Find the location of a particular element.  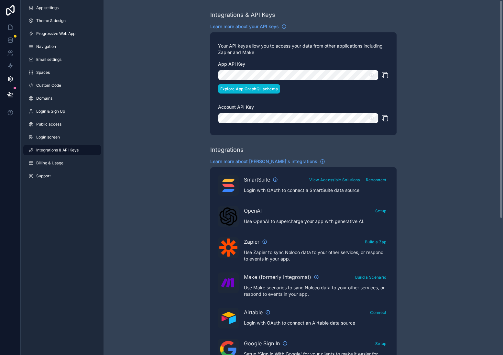

a: Public access is located at coordinates (62, 124).